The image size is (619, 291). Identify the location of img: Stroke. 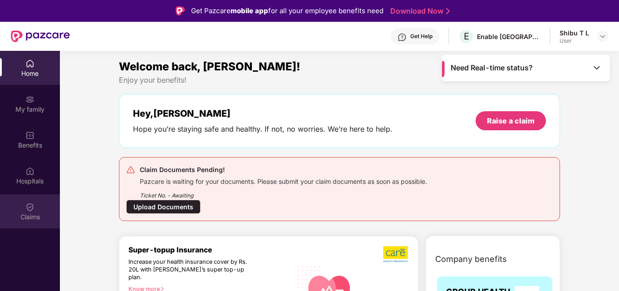
(448, 11).